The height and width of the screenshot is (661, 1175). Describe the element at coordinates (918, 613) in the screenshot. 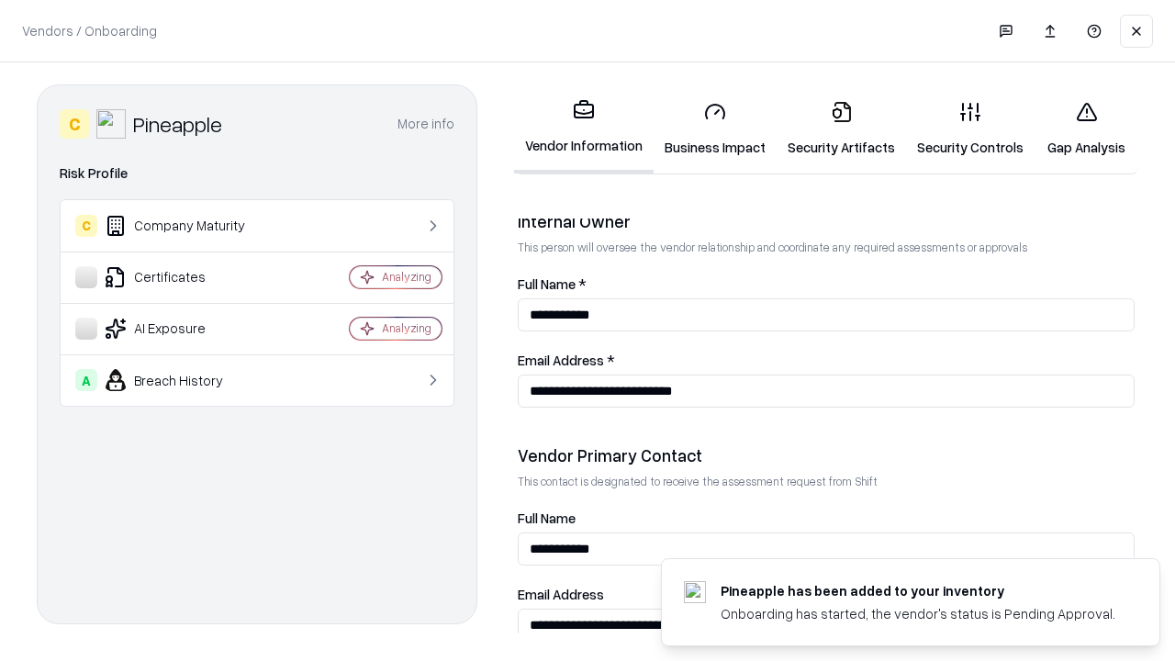

I see `div: Onboarding has started, the vendor's status is Pending Approval.` at that location.